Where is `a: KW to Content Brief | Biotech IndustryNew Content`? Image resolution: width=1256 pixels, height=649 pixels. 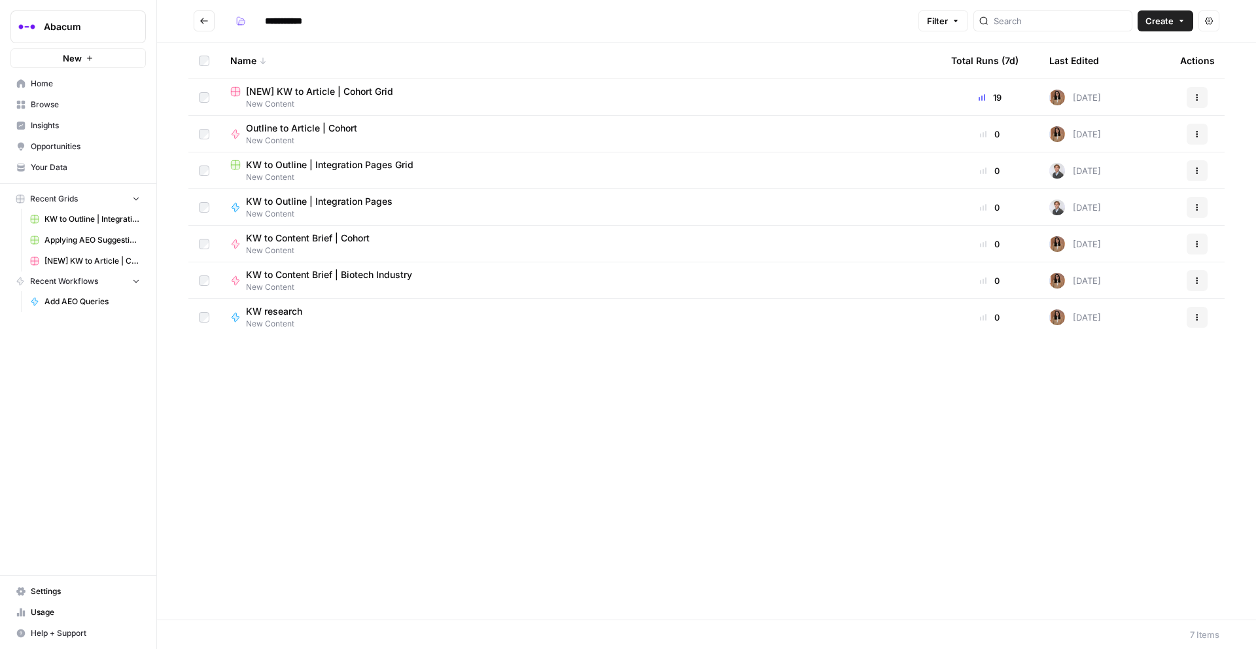
a: KW to Content Brief | Biotech IndustryNew Content is located at coordinates (580, 281).